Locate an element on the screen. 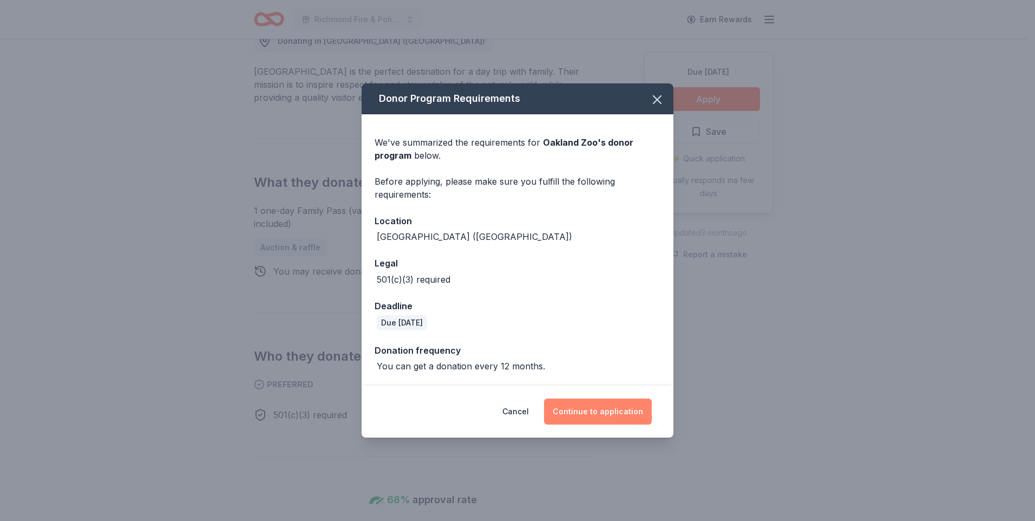 This screenshot has height=521, width=1035. div: Donor Program Requirements is located at coordinates (517, 98).